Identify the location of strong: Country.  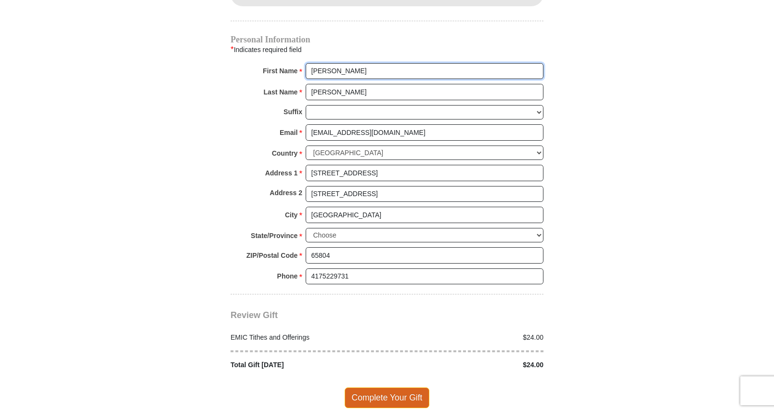
(285, 153).